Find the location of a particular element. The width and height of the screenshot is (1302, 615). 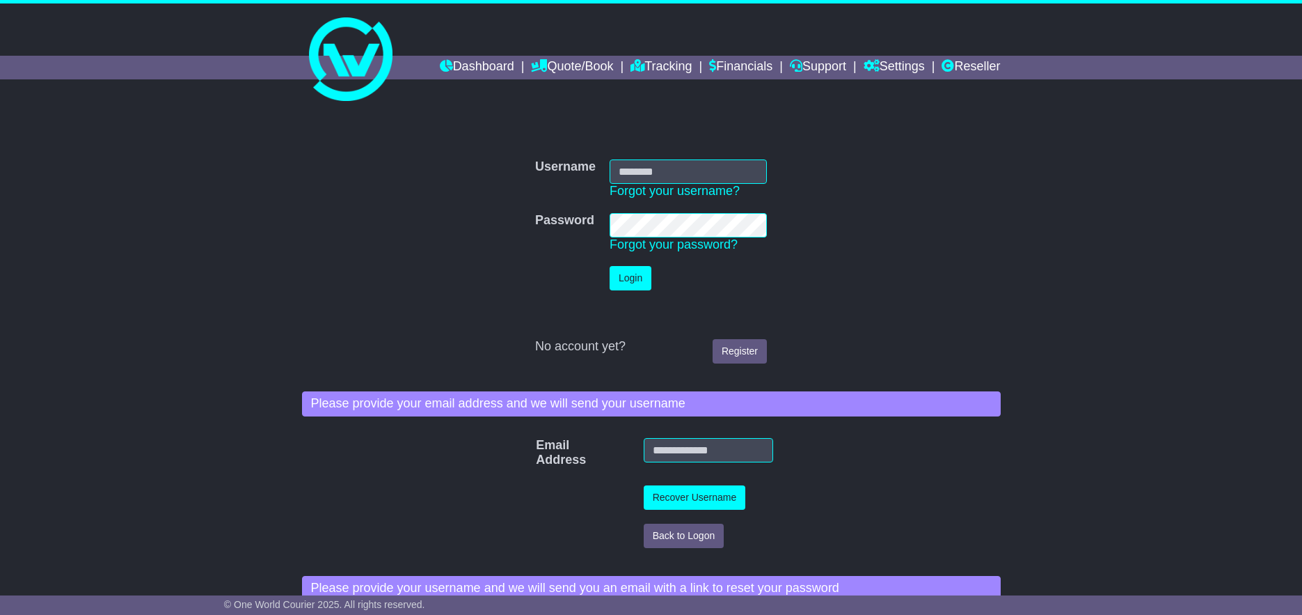

a: Support is located at coordinates (818, 68).